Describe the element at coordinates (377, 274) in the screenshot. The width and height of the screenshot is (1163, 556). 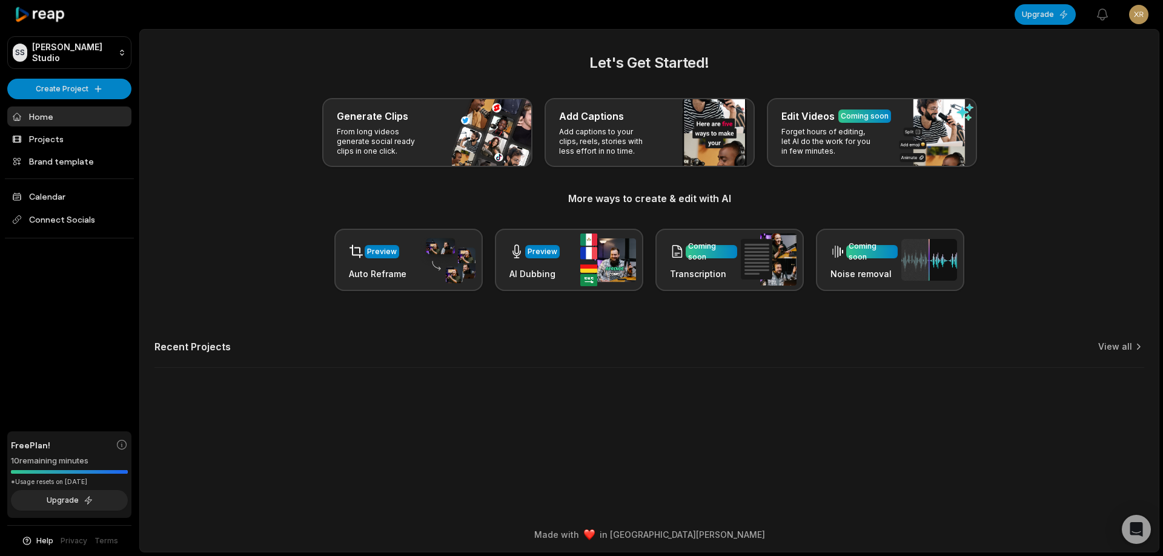
I see `h3: Auto Reframe` at that location.